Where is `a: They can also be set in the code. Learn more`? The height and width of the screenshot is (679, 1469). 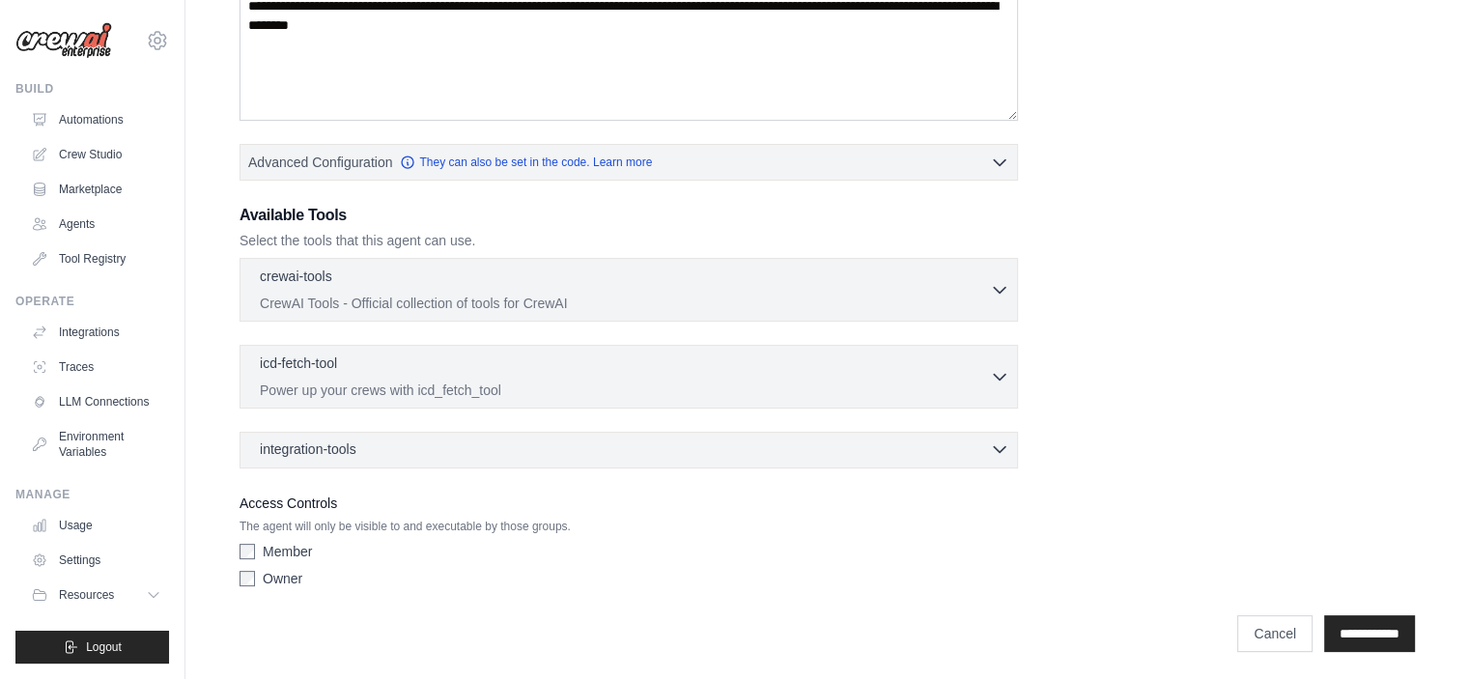 a: They can also be set in the code. Learn more is located at coordinates (525, 162).